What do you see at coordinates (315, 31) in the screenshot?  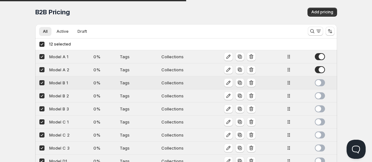 I see `button: Search and filter results` at bounding box center [315, 31].